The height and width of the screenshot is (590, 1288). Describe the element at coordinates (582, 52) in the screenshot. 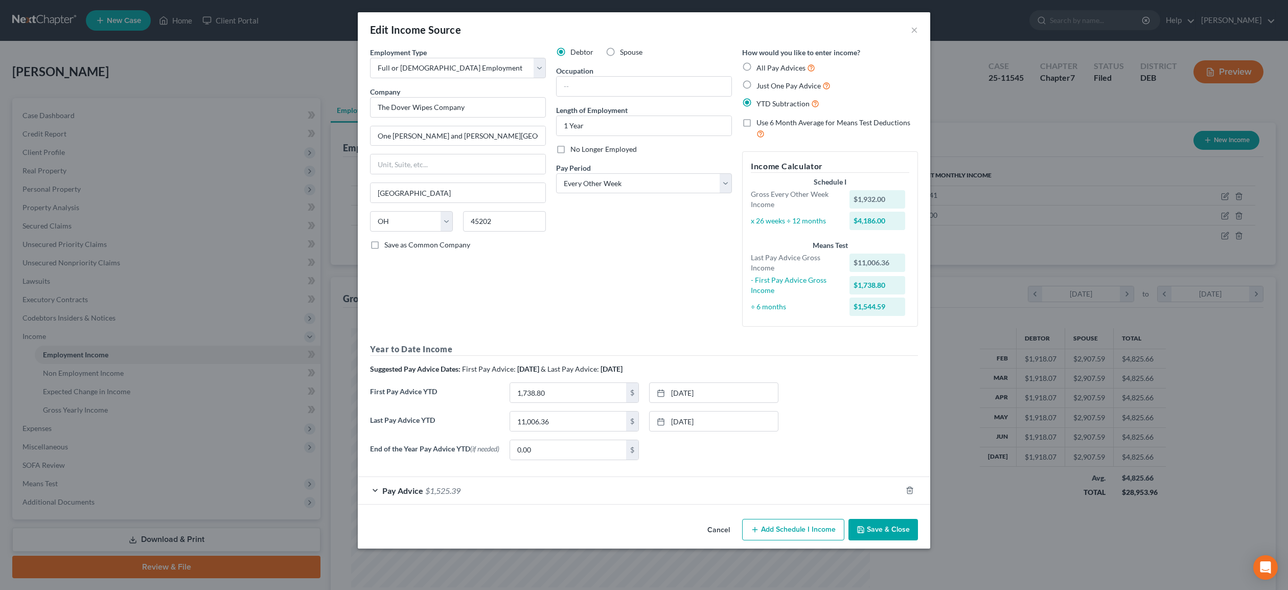

I see `span: Debtor` at that location.